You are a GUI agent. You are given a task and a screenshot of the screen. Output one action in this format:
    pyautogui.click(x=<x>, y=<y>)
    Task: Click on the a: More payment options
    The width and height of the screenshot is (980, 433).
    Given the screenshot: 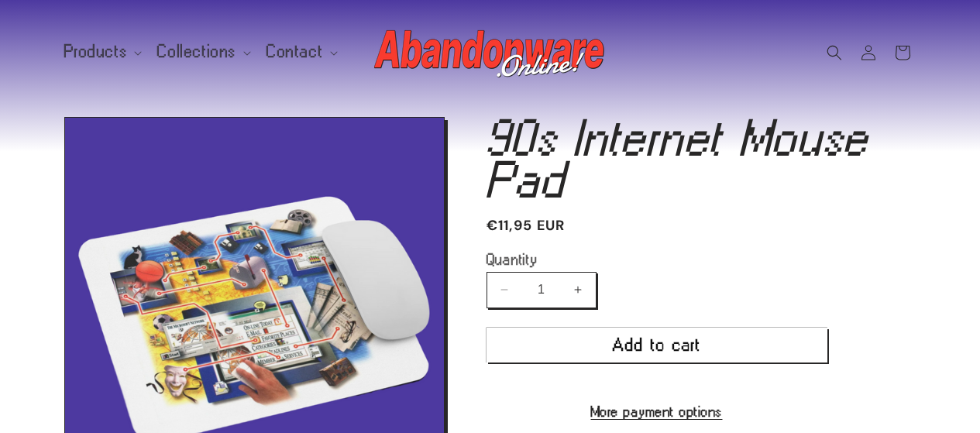 What is the action you would take?
    pyautogui.click(x=657, y=412)
    